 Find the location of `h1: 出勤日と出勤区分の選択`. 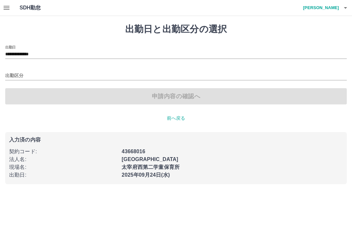

h1: 出勤日と出勤区分の選択 is located at coordinates (176, 29).